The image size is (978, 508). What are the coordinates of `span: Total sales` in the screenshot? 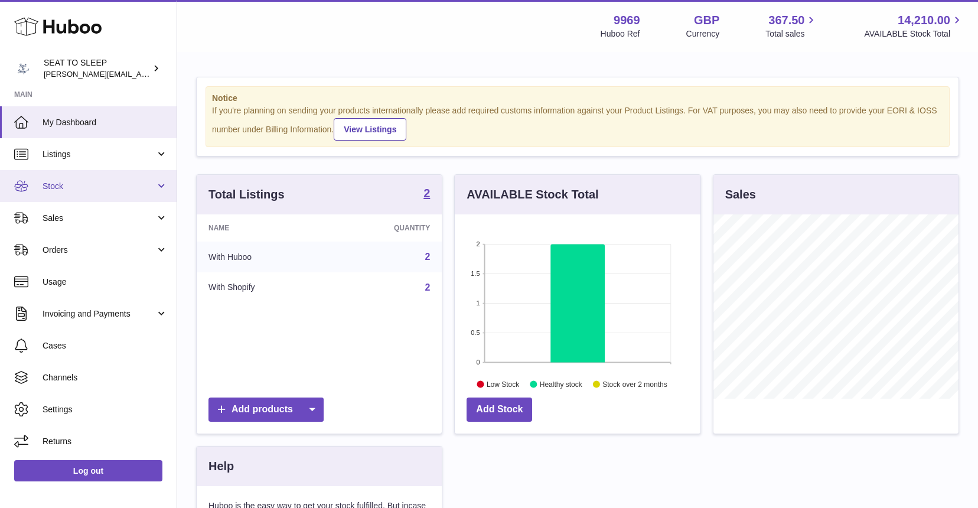 It's located at (792, 34).